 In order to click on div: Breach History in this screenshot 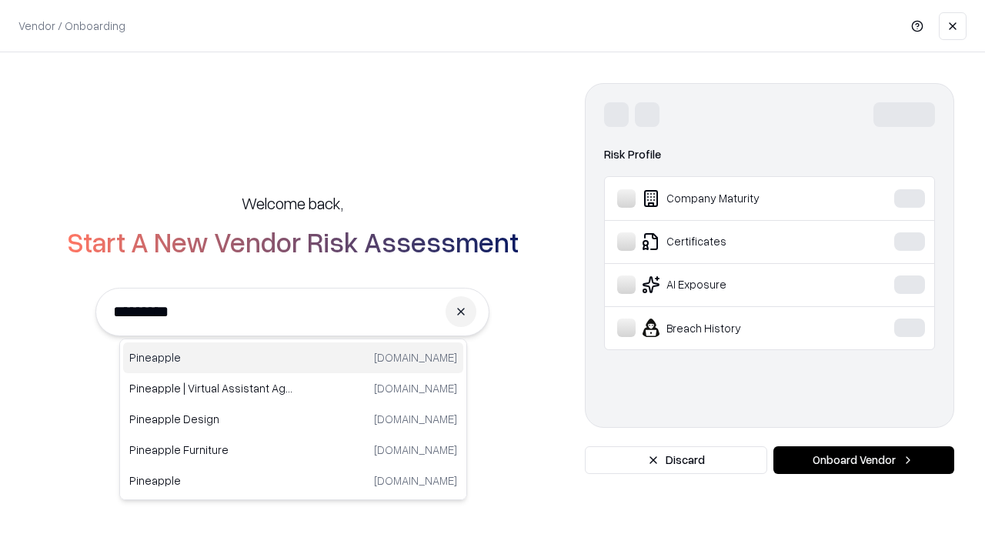, I will do `click(732, 328)`.